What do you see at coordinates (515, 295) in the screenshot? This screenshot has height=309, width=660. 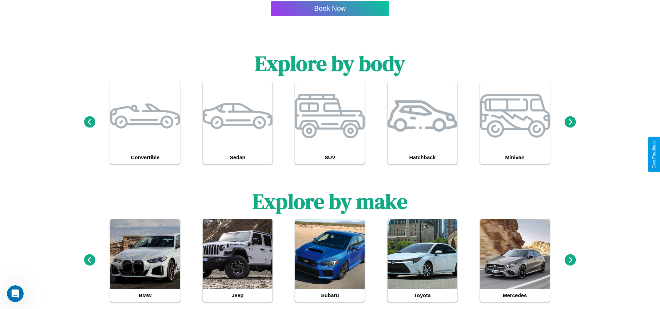 I see `h4: Mercedes` at bounding box center [515, 295].